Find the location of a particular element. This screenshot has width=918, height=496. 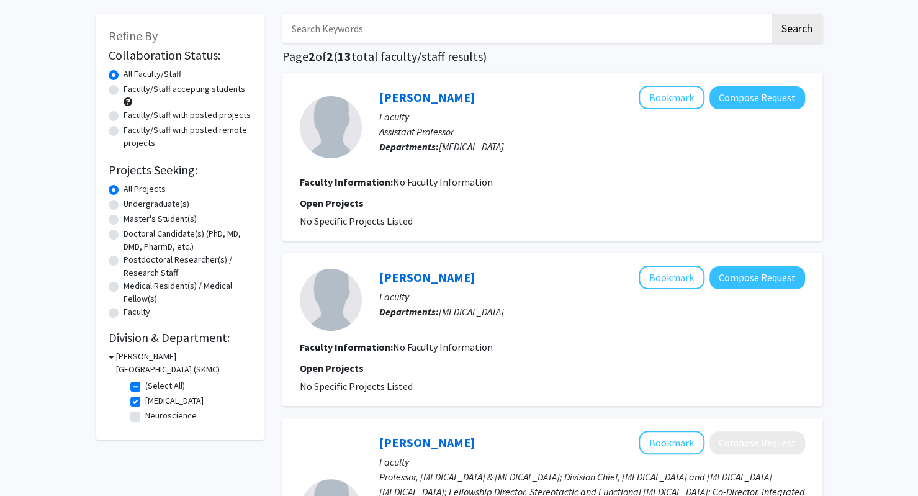

button: Add Nabeel Herial to Bookmarks is located at coordinates (671, 97).